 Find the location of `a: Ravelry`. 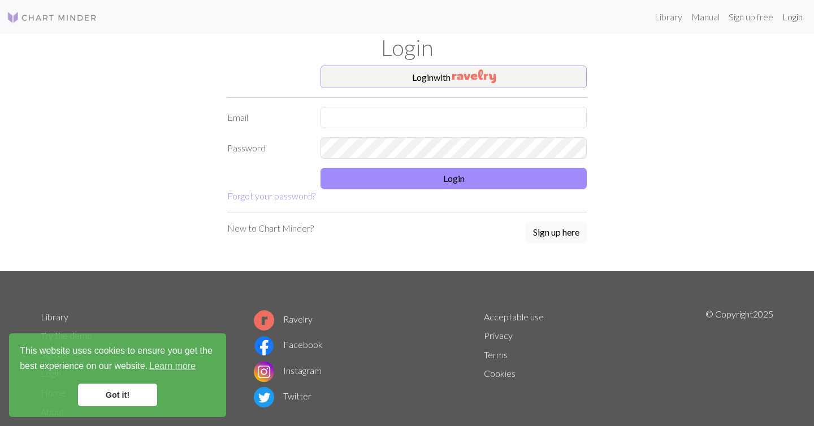

a: Ravelry is located at coordinates (283, 319).